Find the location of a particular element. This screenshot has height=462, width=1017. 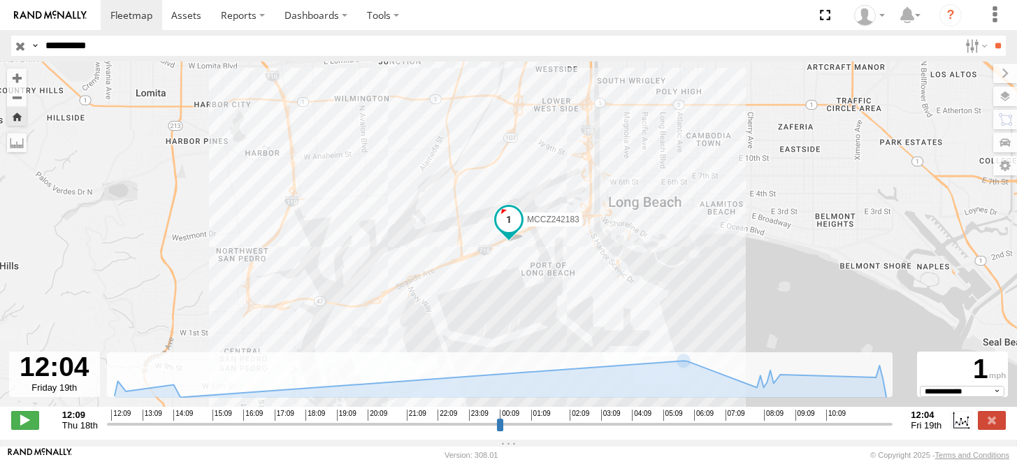

span: 10:09 is located at coordinates (836, 415).